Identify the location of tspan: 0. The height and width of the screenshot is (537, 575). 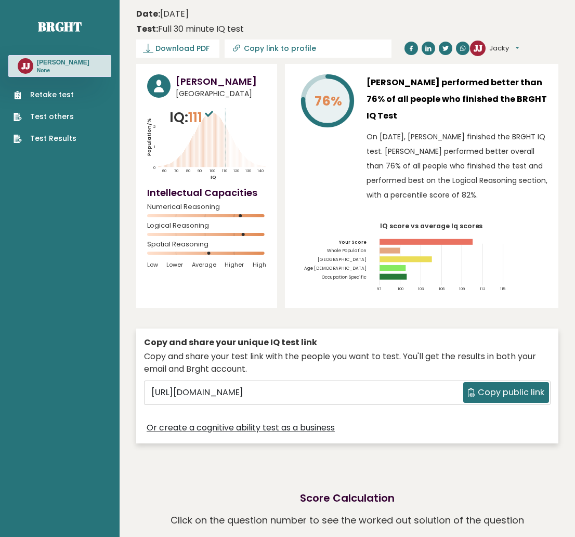
(154, 167).